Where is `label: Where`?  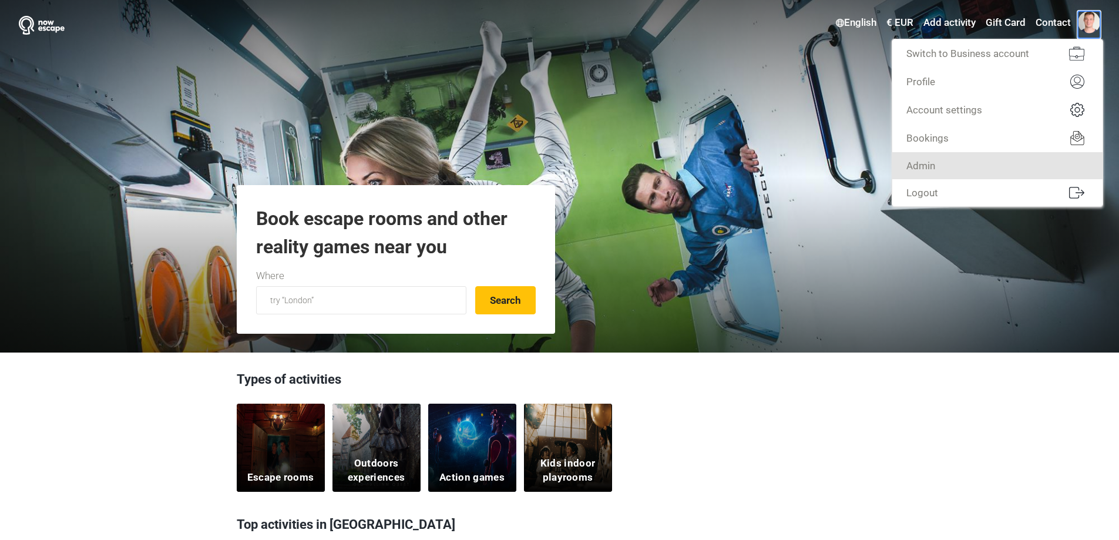
label: Where is located at coordinates (270, 276).